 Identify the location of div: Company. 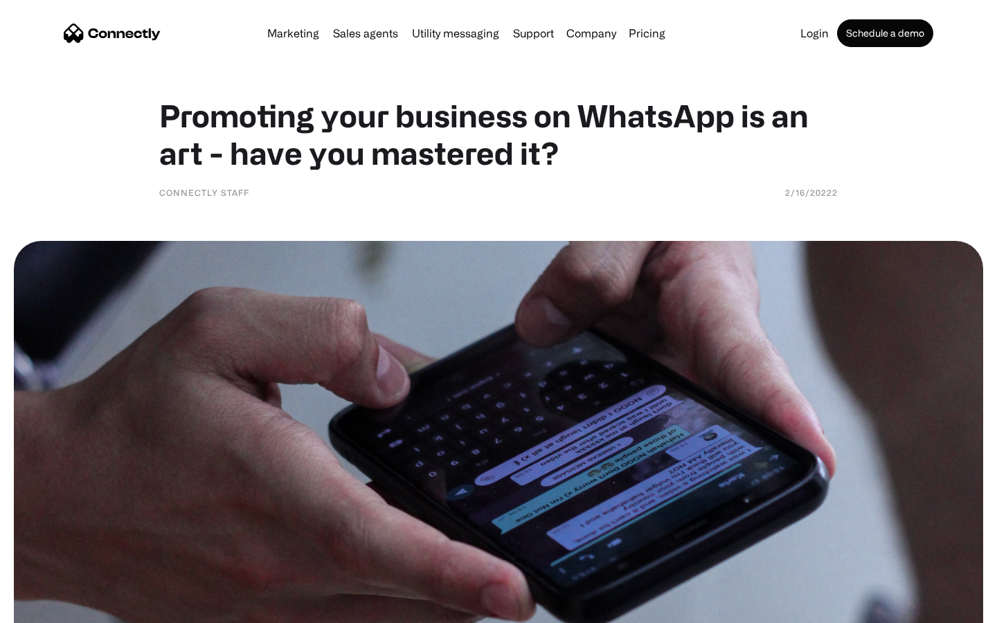
(591, 33).